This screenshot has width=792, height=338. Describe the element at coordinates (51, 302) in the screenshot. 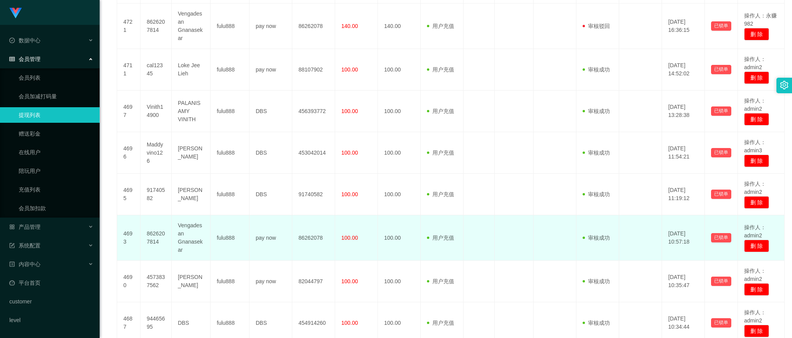

I see `a: customer` at that location.